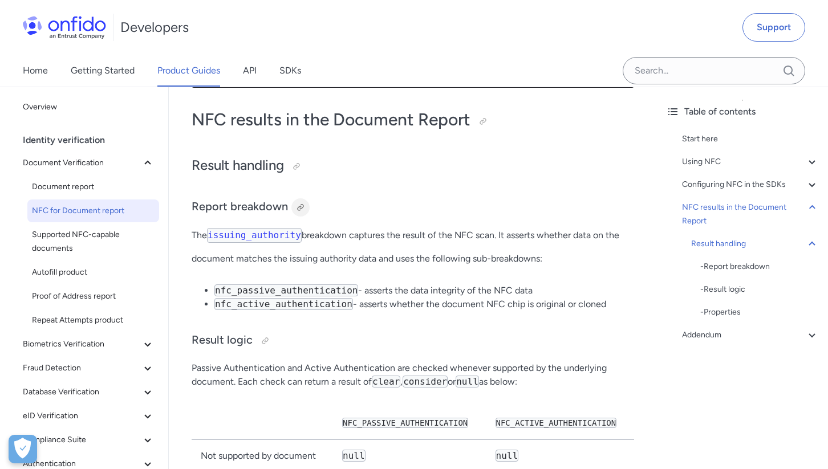  I want to click on span: Supported NFC-capable documents, so click(93, 242).